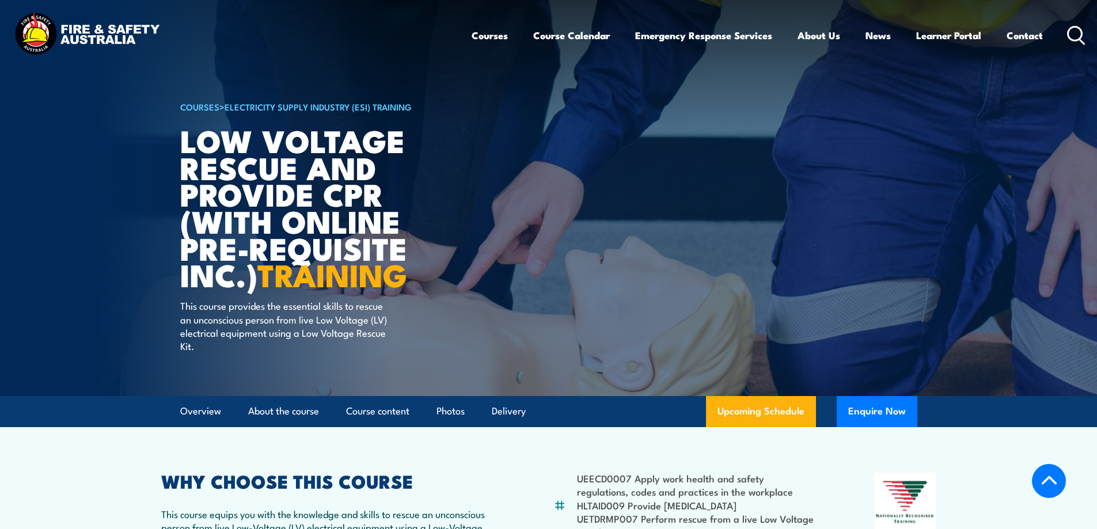 This screenshot has height=529, width=1097. I want to click on a: Emergency Response Services, so click(704, 35).